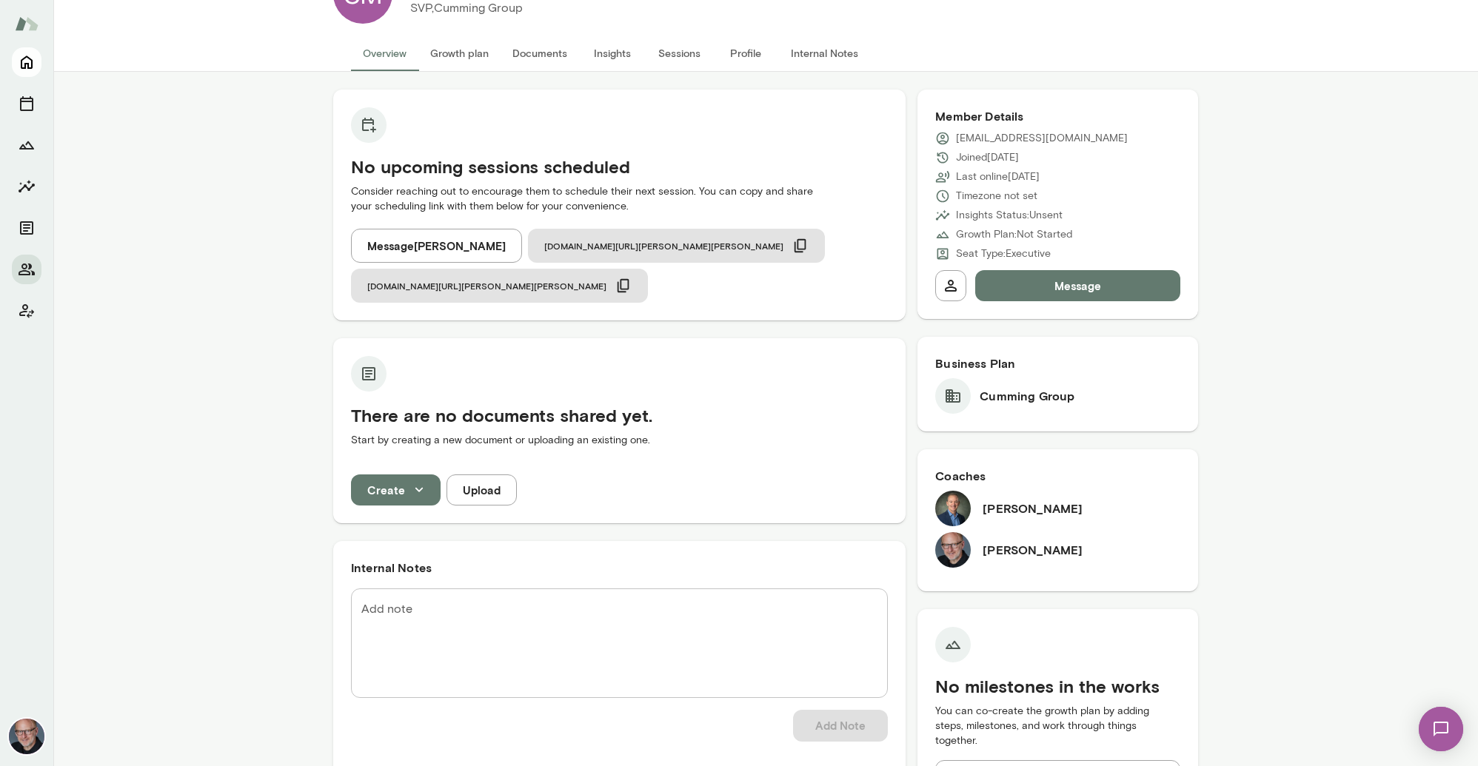 Image resolution: width=1478 pixels, height=766 pixels. I want to click on button: Internal Notes, so click(824, 53).